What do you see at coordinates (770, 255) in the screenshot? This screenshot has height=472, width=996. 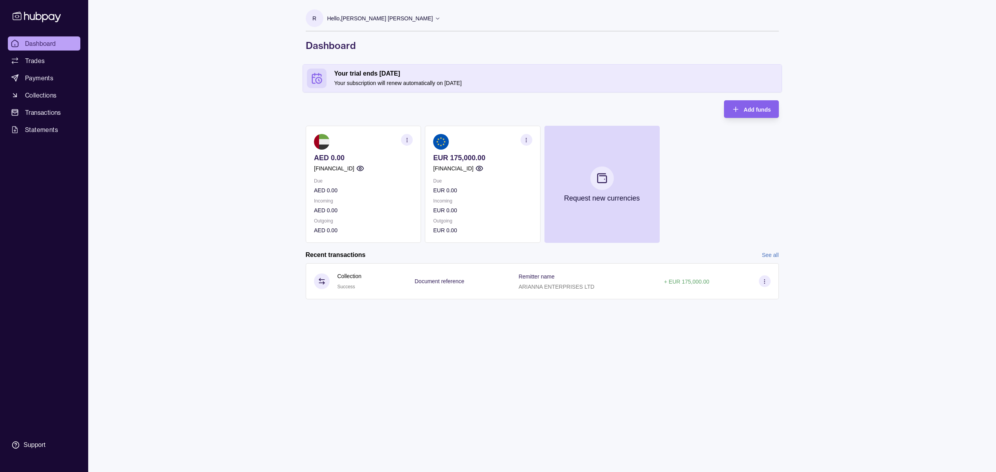 I see `a: See all` at bounding box center [770, 255].